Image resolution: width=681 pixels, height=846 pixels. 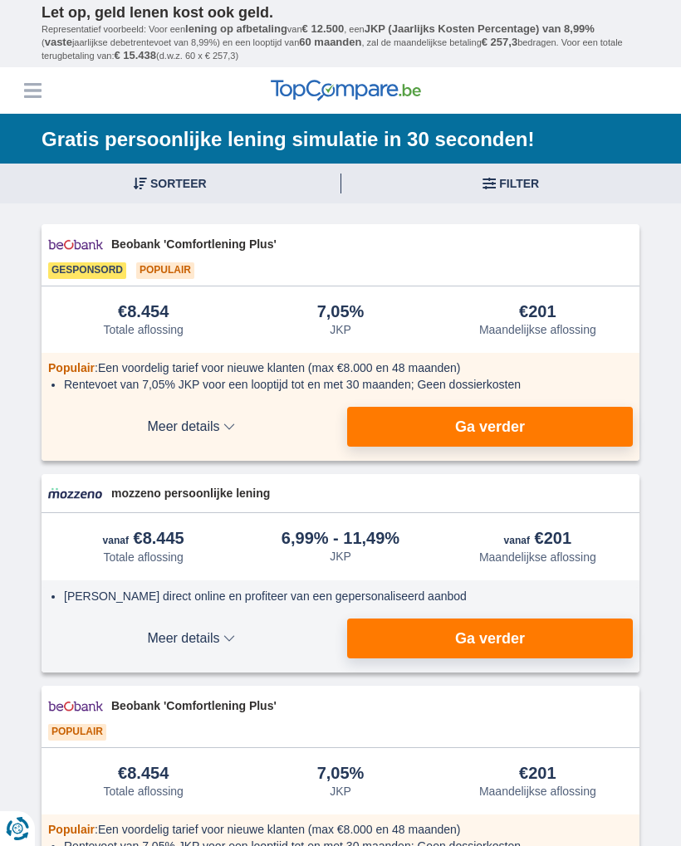 I want to click on span: mozzeno persoonlijke lening, so click(x=372, y=493).